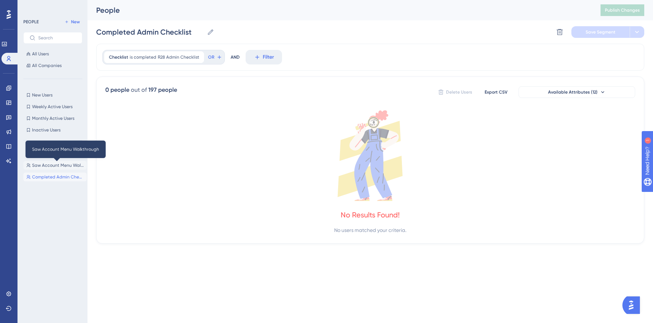  Describe the element at coordinates (53, 107) in the screenshot. I see `button: Weekly Active Users` at that location.